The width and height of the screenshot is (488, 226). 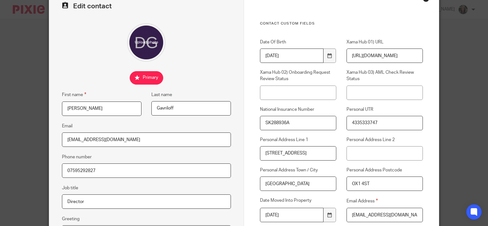 What do you see at coordinates (146, 6) in the screenshot?
I see `h2: Edit contact` at bounding box center [146, 6].